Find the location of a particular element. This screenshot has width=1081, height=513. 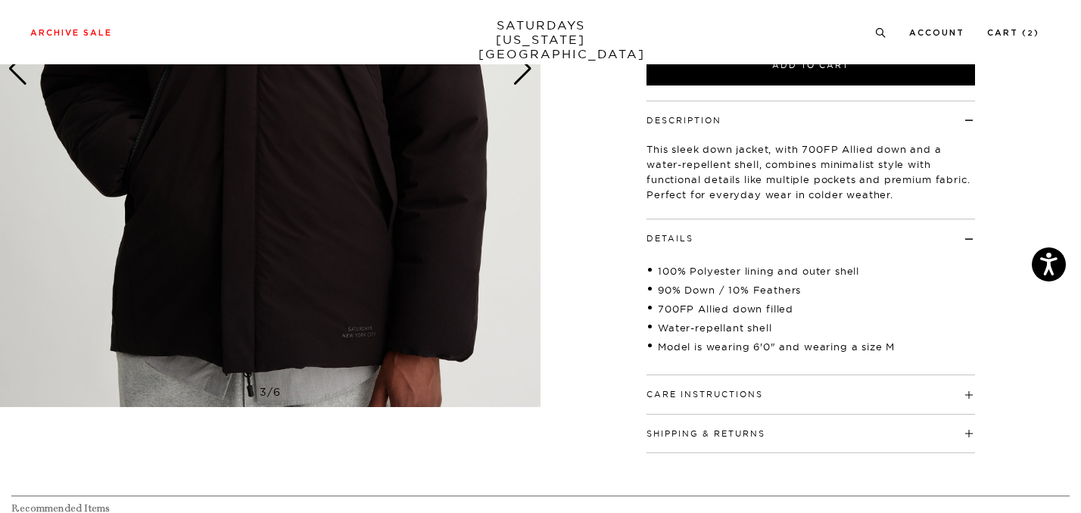

li: Water-repellant shell is located at coordinates (810, 328).